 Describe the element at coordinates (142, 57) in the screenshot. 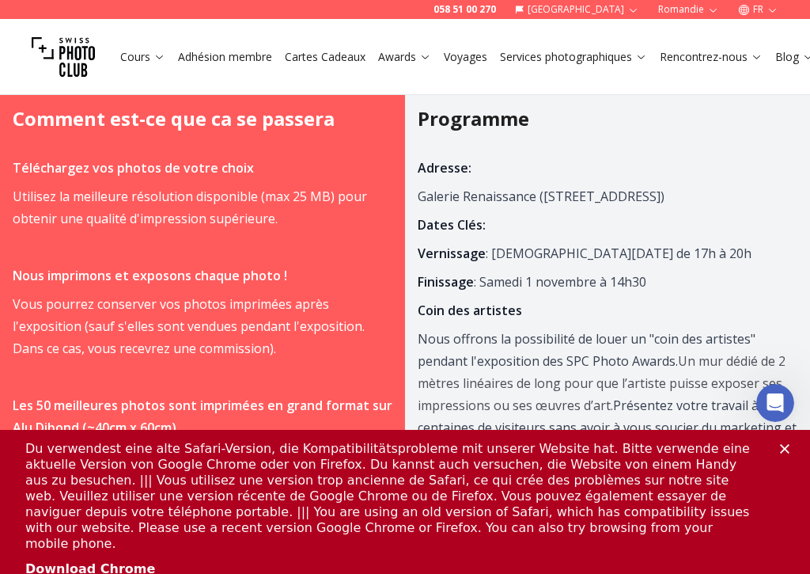

I see `button: Cours` at that location.